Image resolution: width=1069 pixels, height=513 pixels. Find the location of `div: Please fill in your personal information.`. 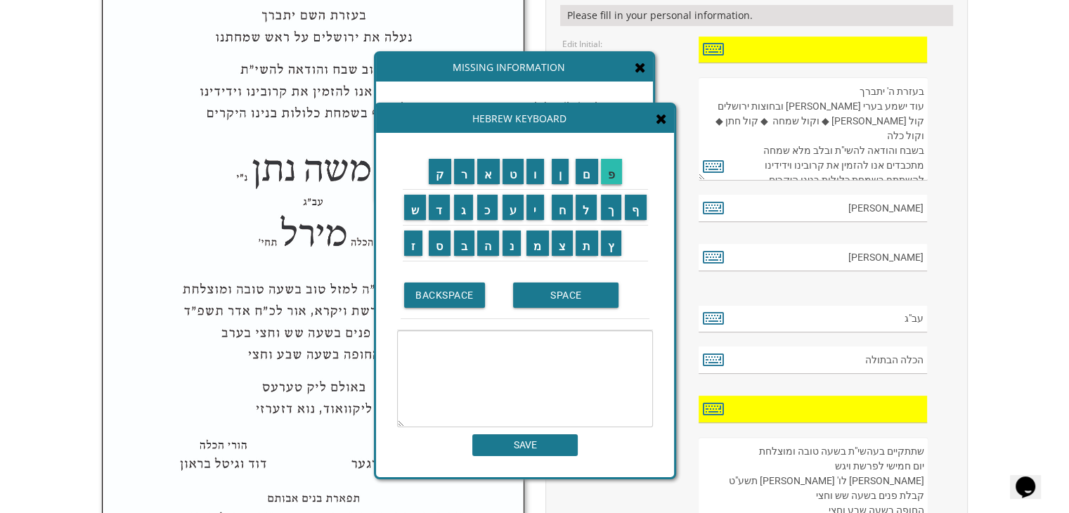

div: Please fill in your personal information. is located at coordinates (756, 15).